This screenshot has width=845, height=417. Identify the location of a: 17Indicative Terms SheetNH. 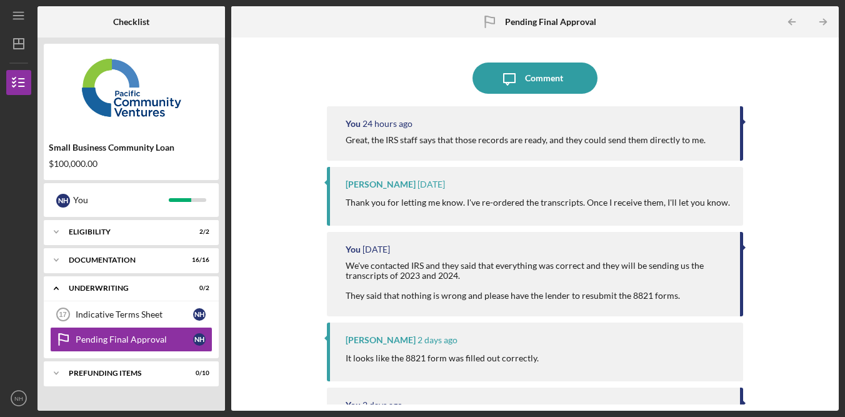
(131, 314).